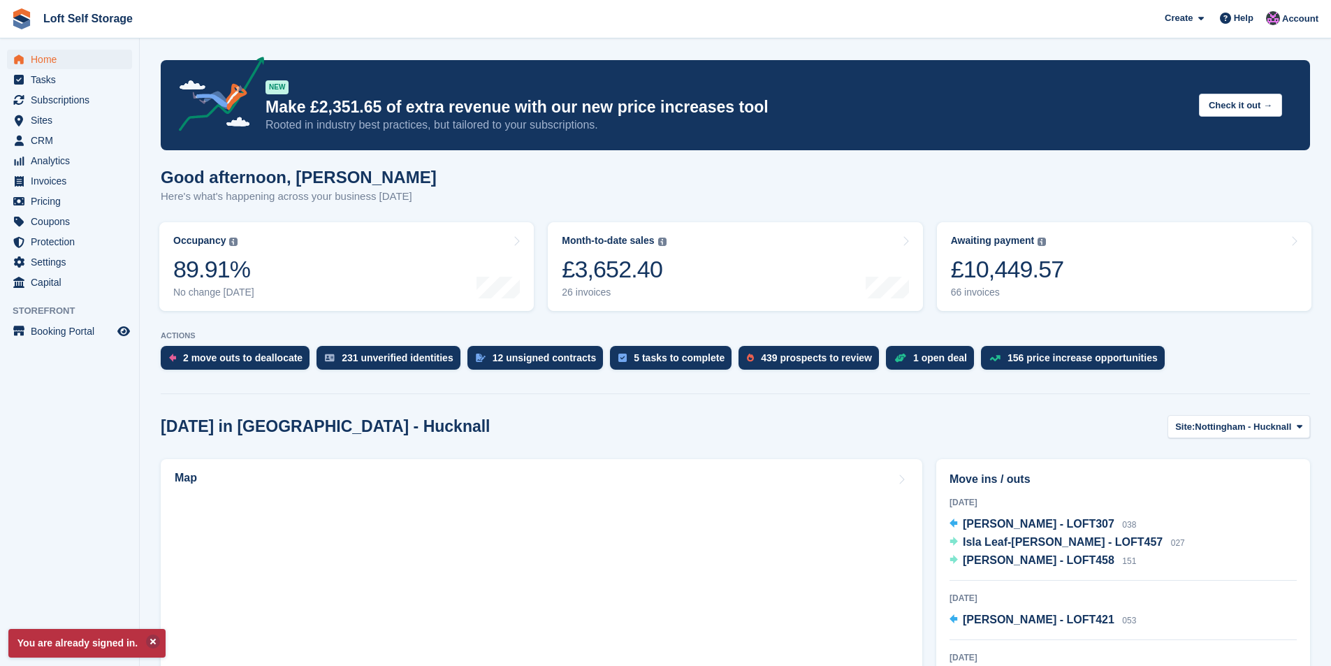 The width and height of the screenshot is (1331, 666). I want to click on div: NEW, so click(277, 87).